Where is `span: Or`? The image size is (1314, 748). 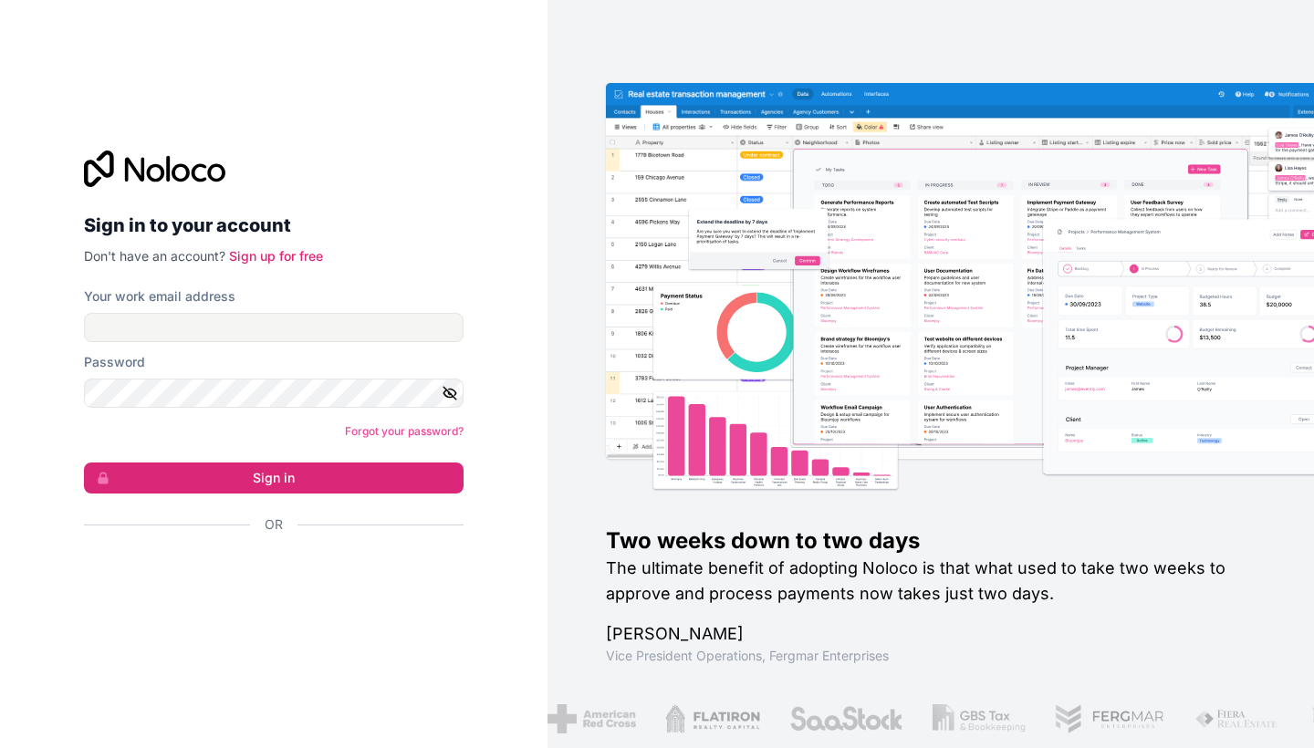
span: Or is located at coordinates (274, 525).